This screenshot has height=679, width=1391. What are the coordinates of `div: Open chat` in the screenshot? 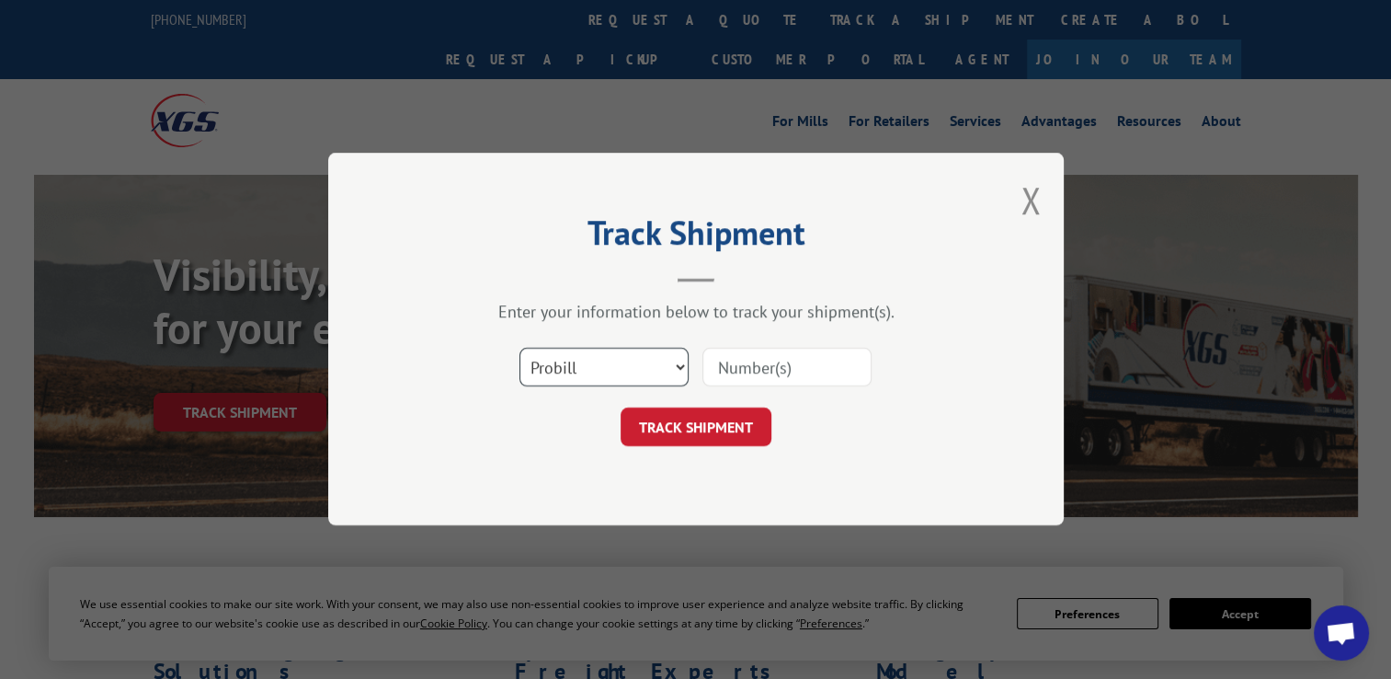 It's located at (1342, 633).